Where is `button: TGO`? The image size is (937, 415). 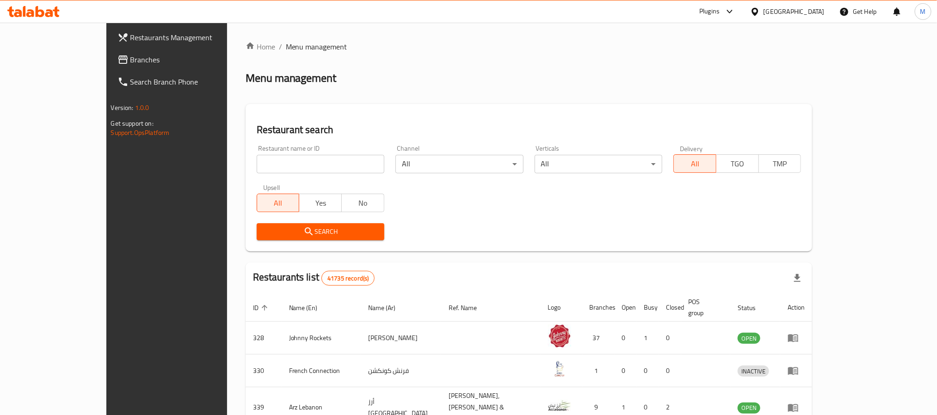
button: TGO is located at coordinates (737, 164).